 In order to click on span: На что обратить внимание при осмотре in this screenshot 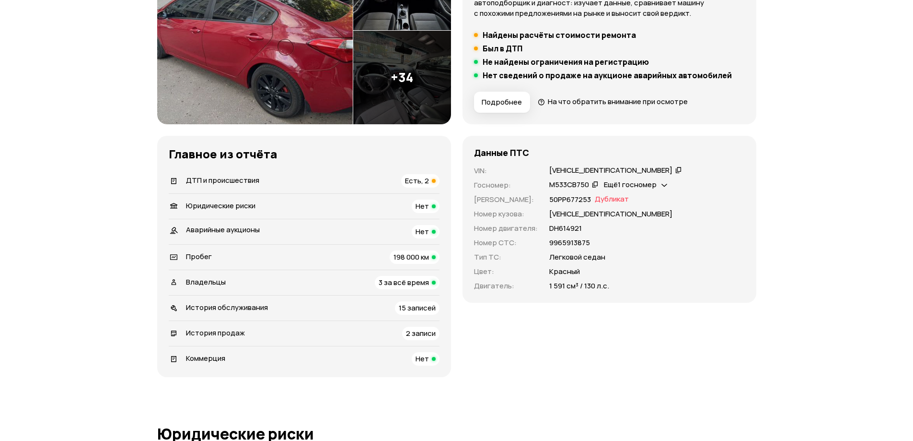, I will do `click(618, 101)`.